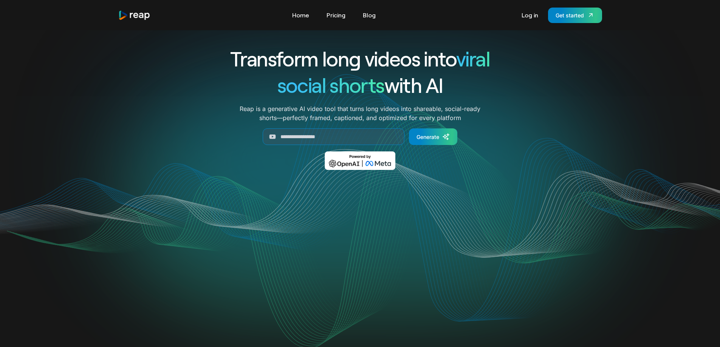 Image resolution: width=720 pixels, height=347 pixels. Describe the element at coordinates (428, 137) in the screenshot. I see `div: Generate` at that location.